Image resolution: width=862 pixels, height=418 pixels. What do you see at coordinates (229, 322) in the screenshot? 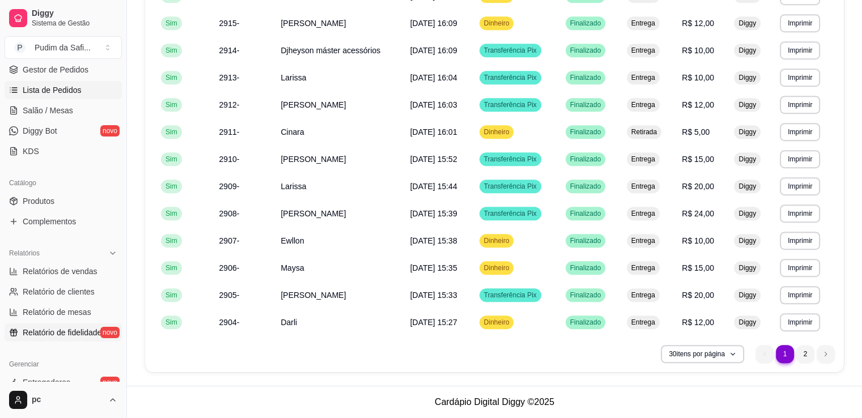
I see `span: 2904-` at bounding box center [229, 322].